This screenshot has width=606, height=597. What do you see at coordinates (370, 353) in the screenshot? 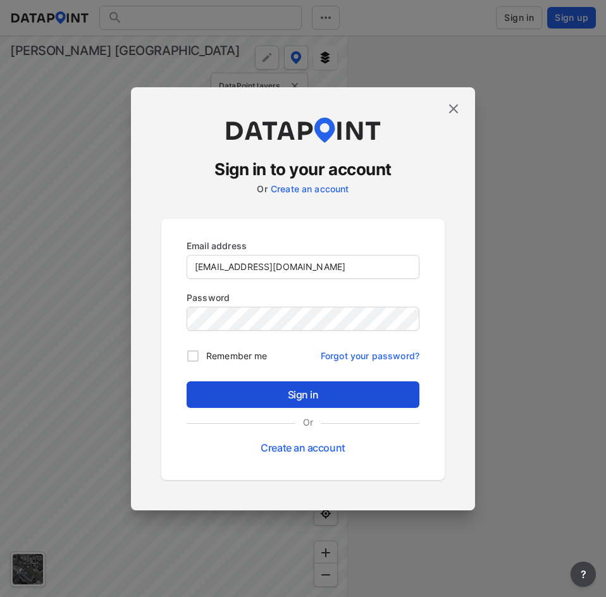
I see `a: Forgot your password?` at bounding box center [370, 353].